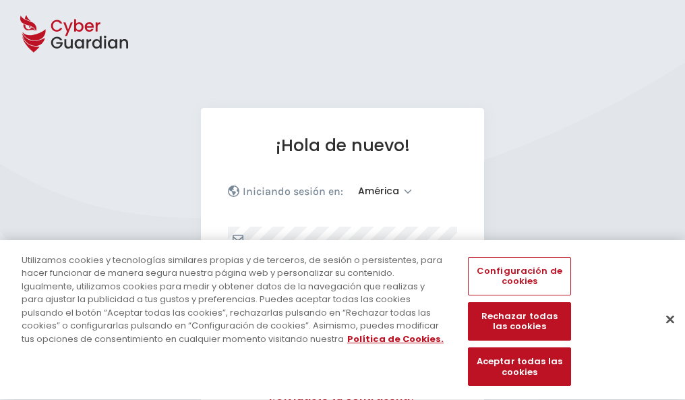  Describe the element at coordinates (293, 192) in the screenshot. I see `p: Iniciando sesión en:` at that location.